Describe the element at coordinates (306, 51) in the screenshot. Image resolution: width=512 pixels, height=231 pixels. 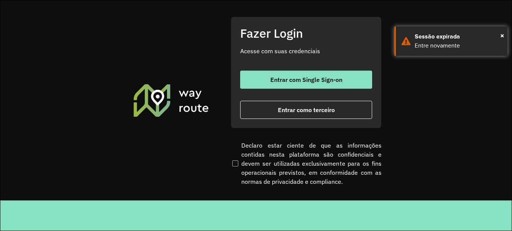
I see `p: Acesse com suas credenciais` at that location.